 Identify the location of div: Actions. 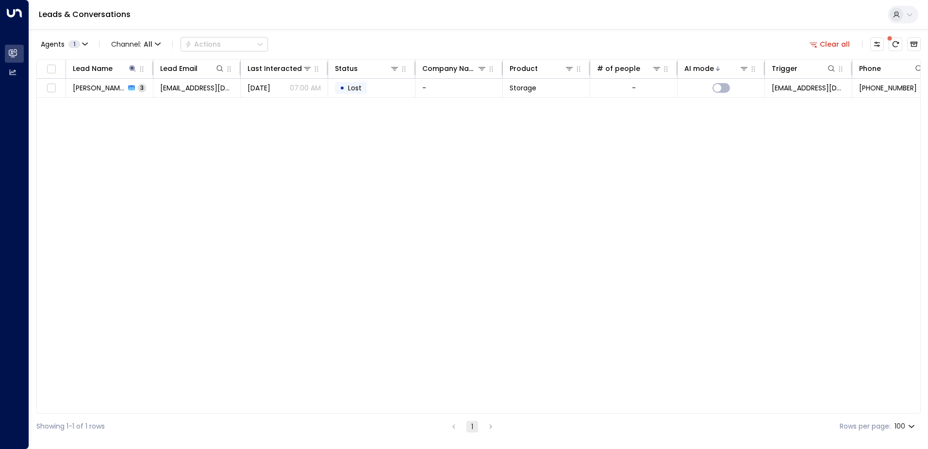
(203, 44).